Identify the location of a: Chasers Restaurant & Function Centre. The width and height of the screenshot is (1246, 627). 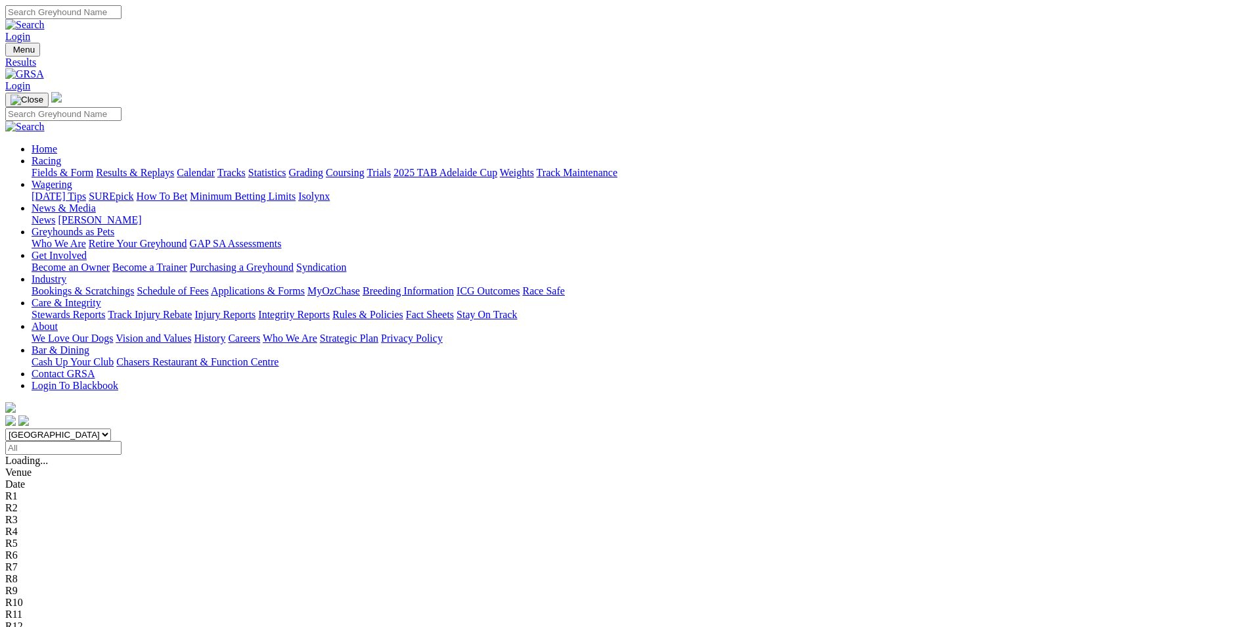
(197, 361).